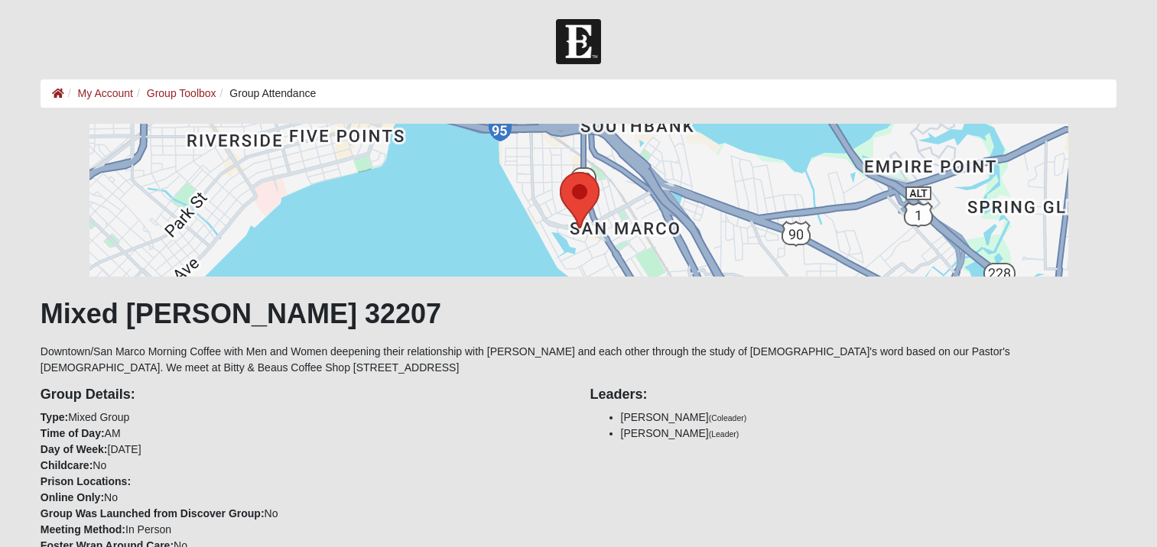 This screenshot has width=1157, height=547. Describe the element at coordinates (106, 93) in the screenshot. I see `a: My Account` at that location.